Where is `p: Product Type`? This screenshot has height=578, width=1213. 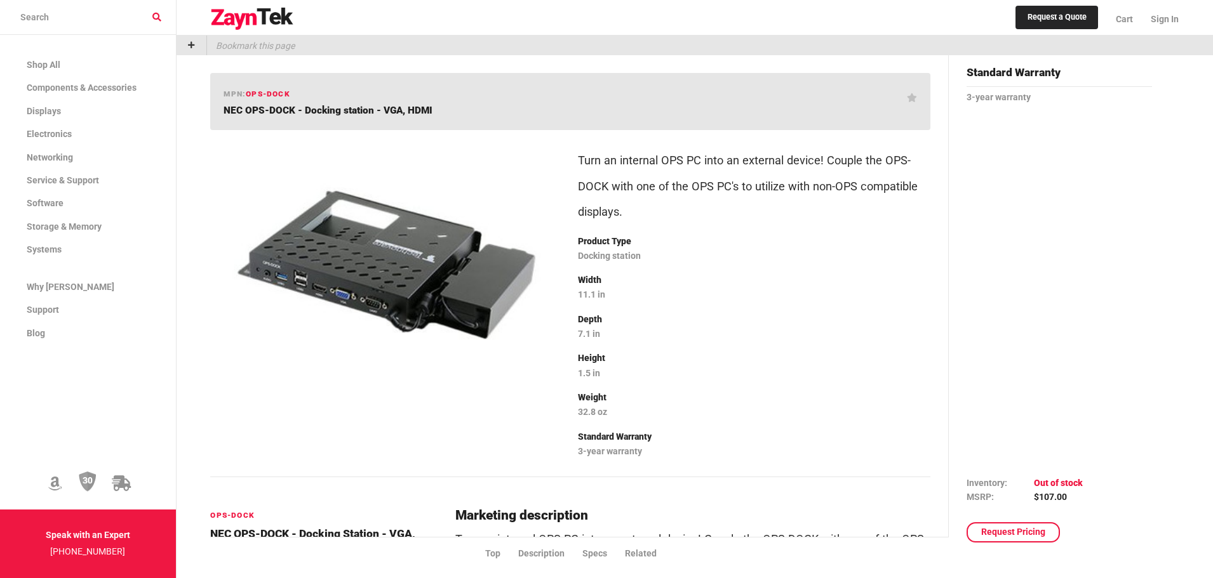
p: Product Type is located at coordinates (754, 242).